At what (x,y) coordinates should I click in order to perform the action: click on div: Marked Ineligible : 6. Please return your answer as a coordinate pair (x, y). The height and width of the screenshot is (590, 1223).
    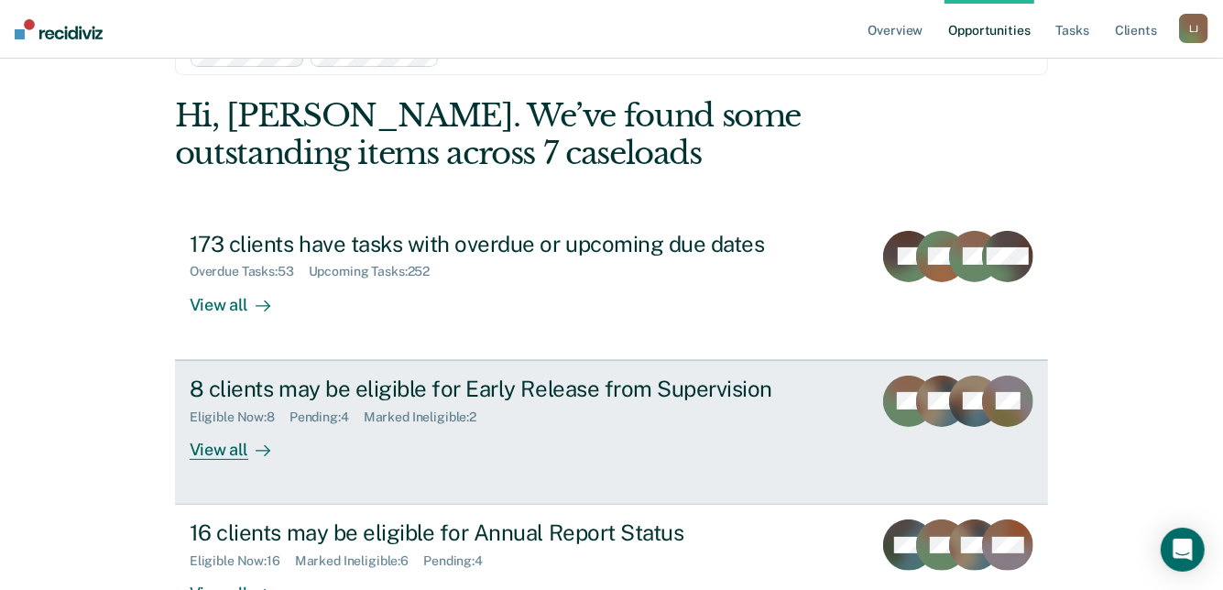
    Looking at the image, I should click on (359, 561).